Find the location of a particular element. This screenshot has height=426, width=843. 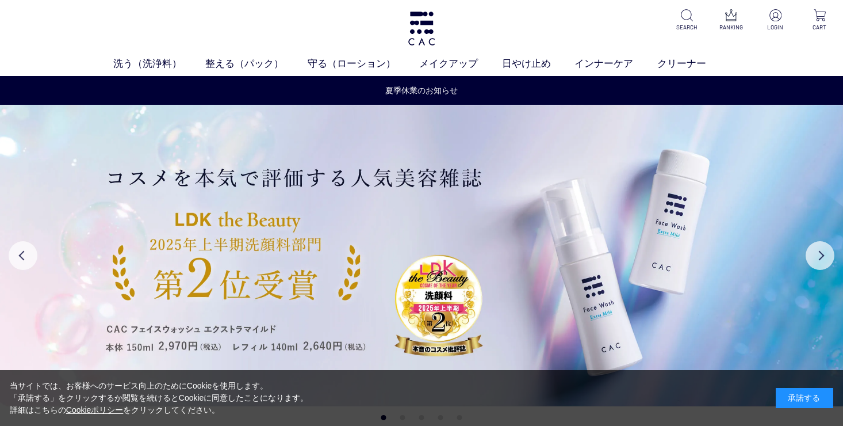

a: RANKING is located at coordinates (731, 20).